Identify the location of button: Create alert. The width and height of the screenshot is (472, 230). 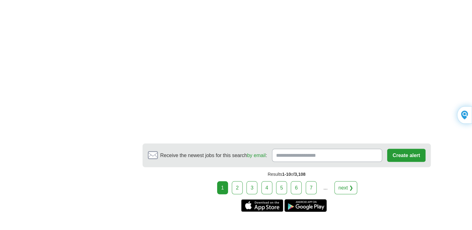
(406, 155).